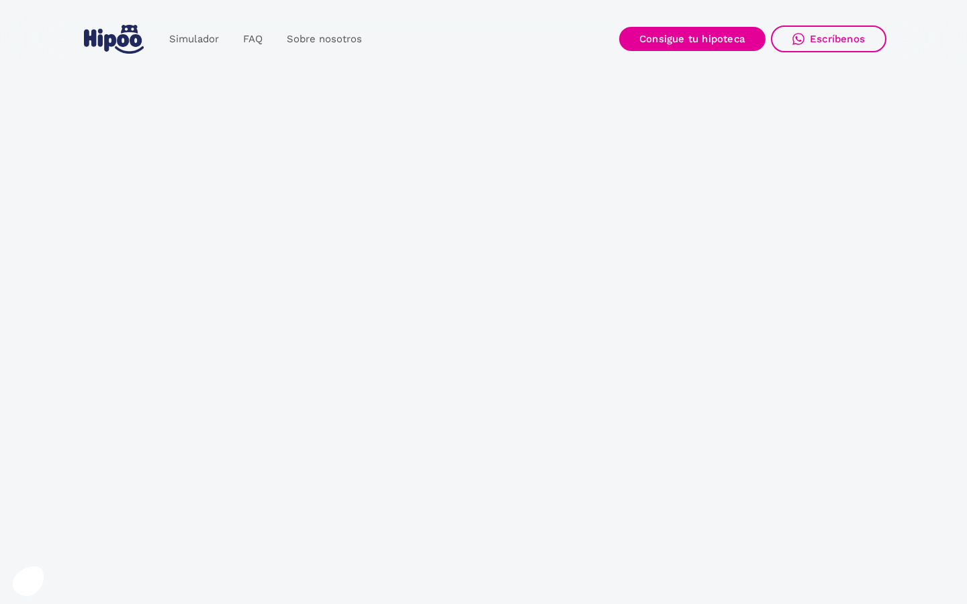 This screenshot has width=967, height=604. What do you see at coordinates (113, 39) in the screenshot?
I see `a: home` at bounding box center [113, 39].